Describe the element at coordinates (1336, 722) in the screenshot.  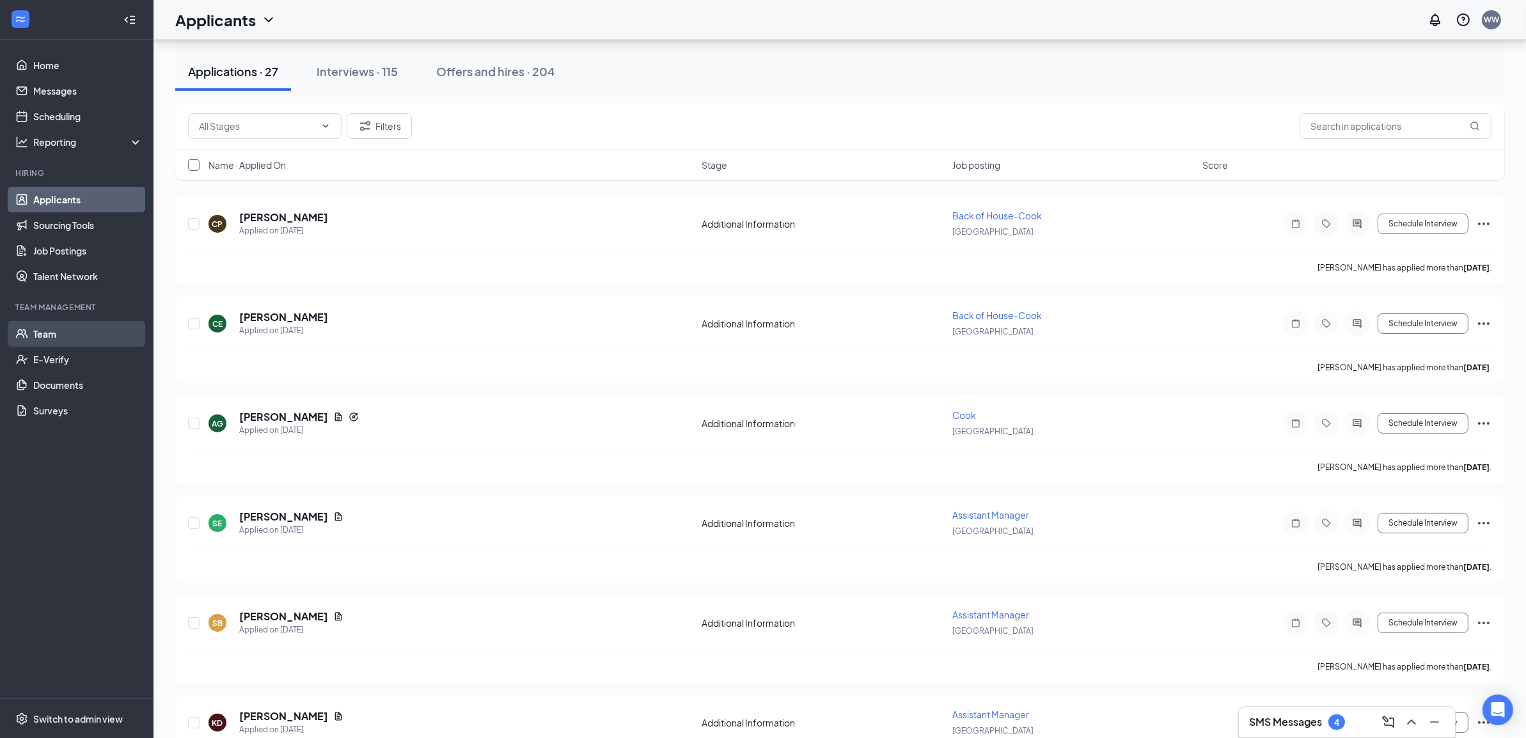
I see `div: 4` at that location.